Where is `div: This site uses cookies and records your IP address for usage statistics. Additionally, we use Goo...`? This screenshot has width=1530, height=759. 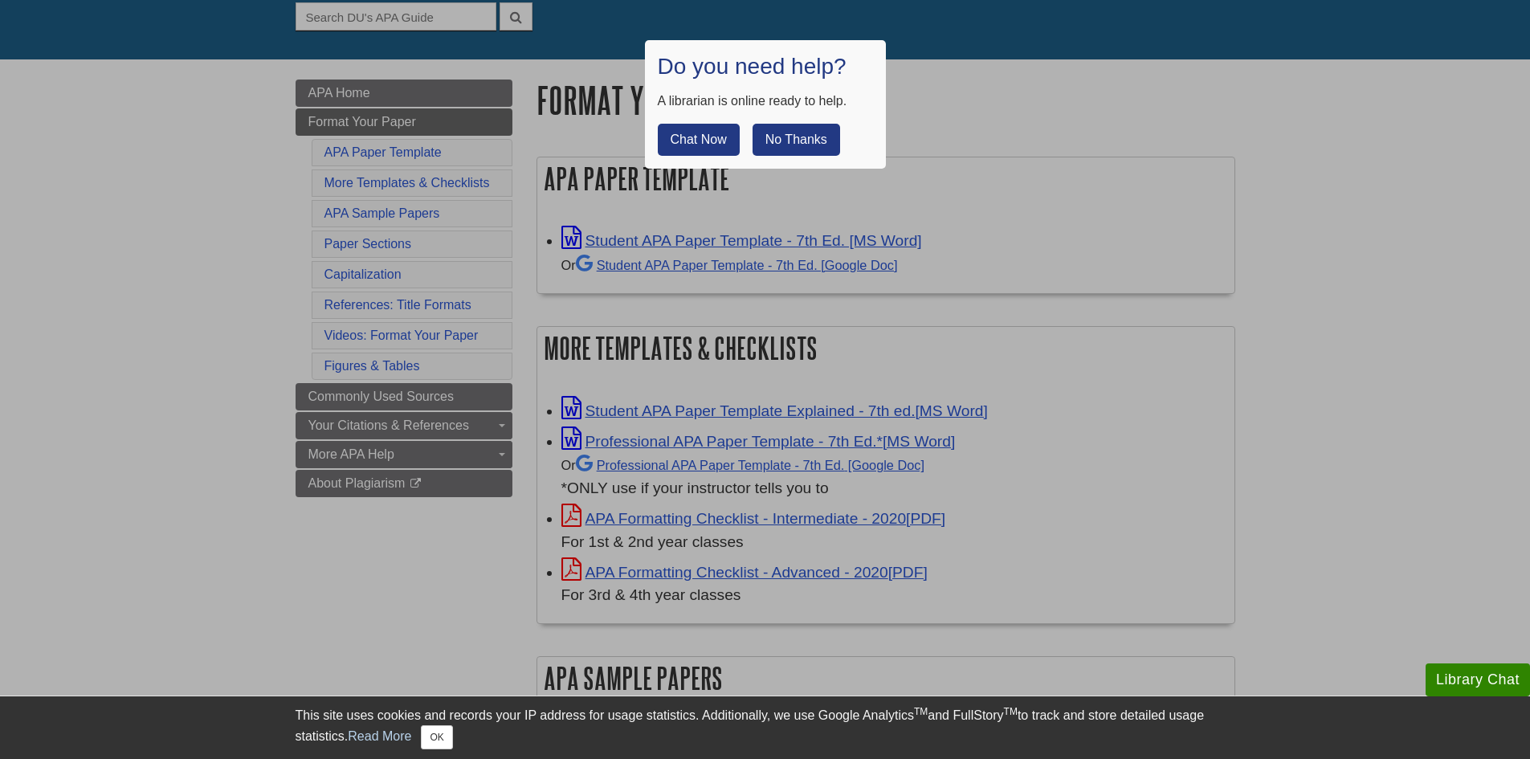 div: This site uses cookies and records your IP address for usage statistics. Additionally, we use Goo... is located at coordinates (766, 728).